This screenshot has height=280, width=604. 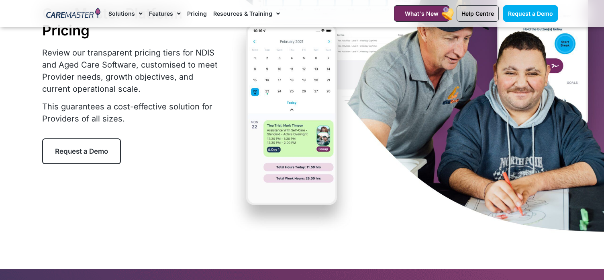 I want to click on img: CareMaster Logo, so click(x=73, y=14).